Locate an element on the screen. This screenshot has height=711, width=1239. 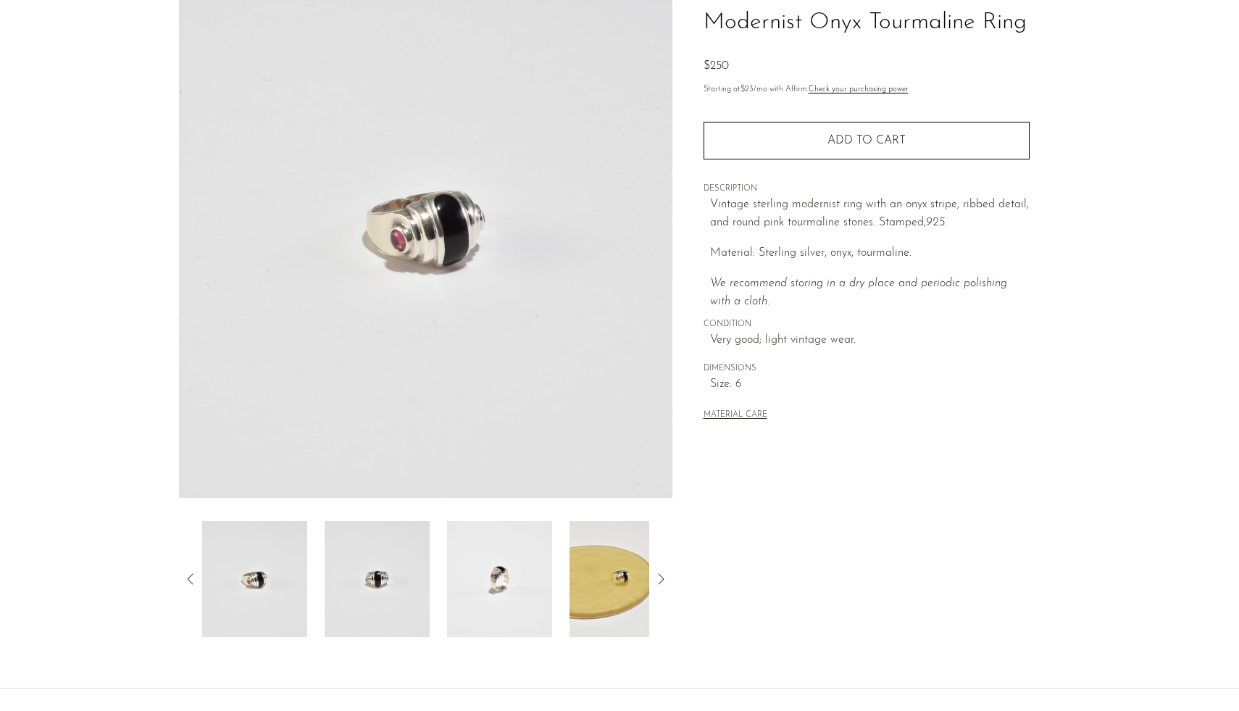
span: DESCRIPTION is located at coordinates (866, 189).